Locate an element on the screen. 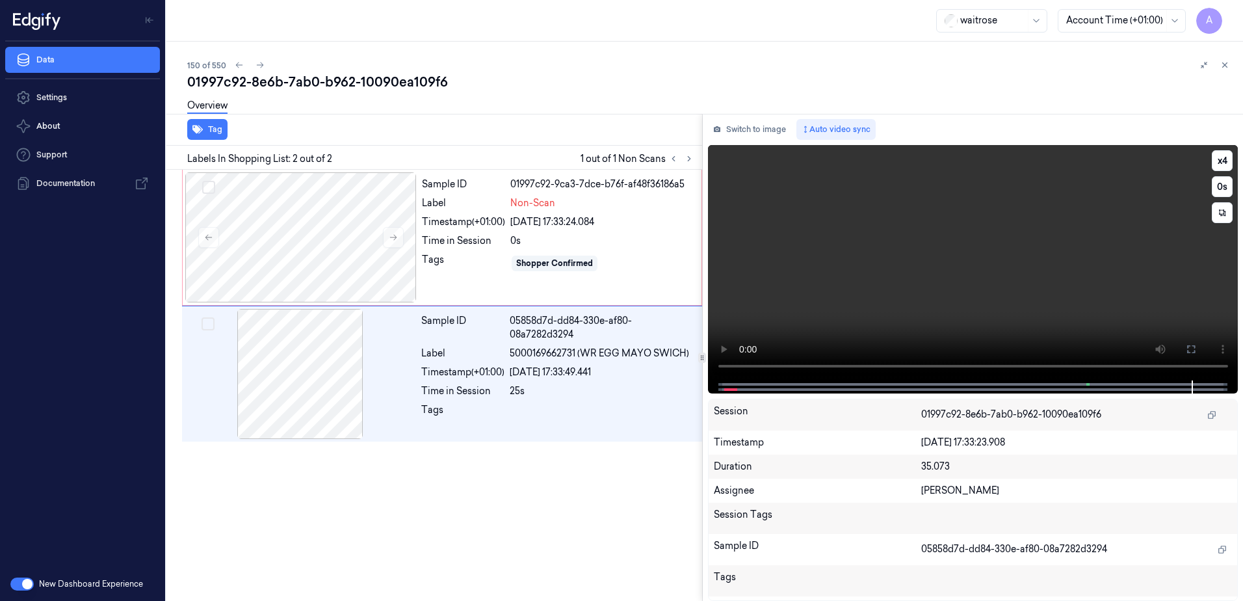  div: 01997c92-9ca3-7dce-b76f-af48f36186a5 is located at coordinates (602, 184).